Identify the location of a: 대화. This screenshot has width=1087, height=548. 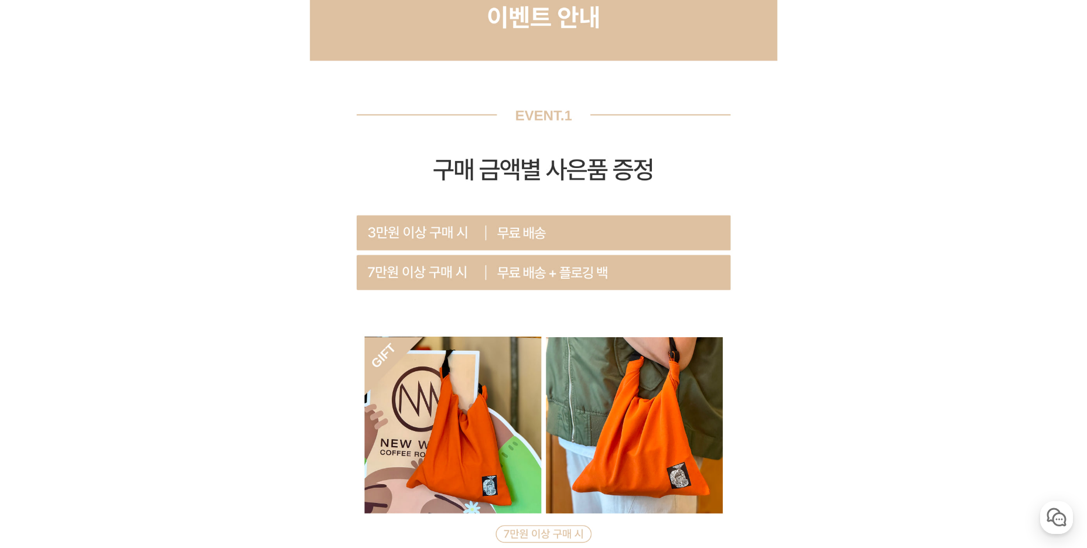
(114, 386).